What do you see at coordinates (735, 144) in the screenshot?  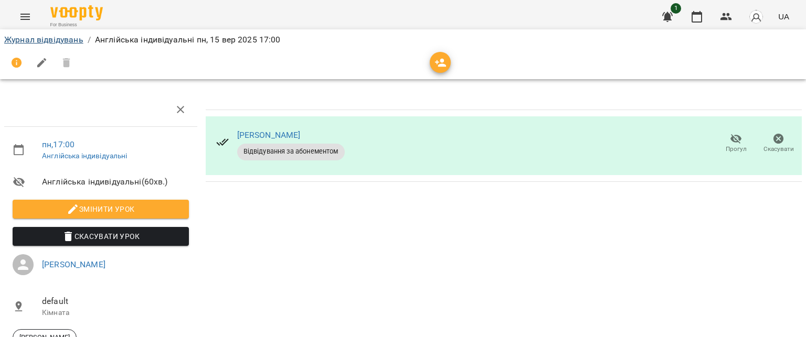 I see `button: Прогул` at bounding box center [735, 144].